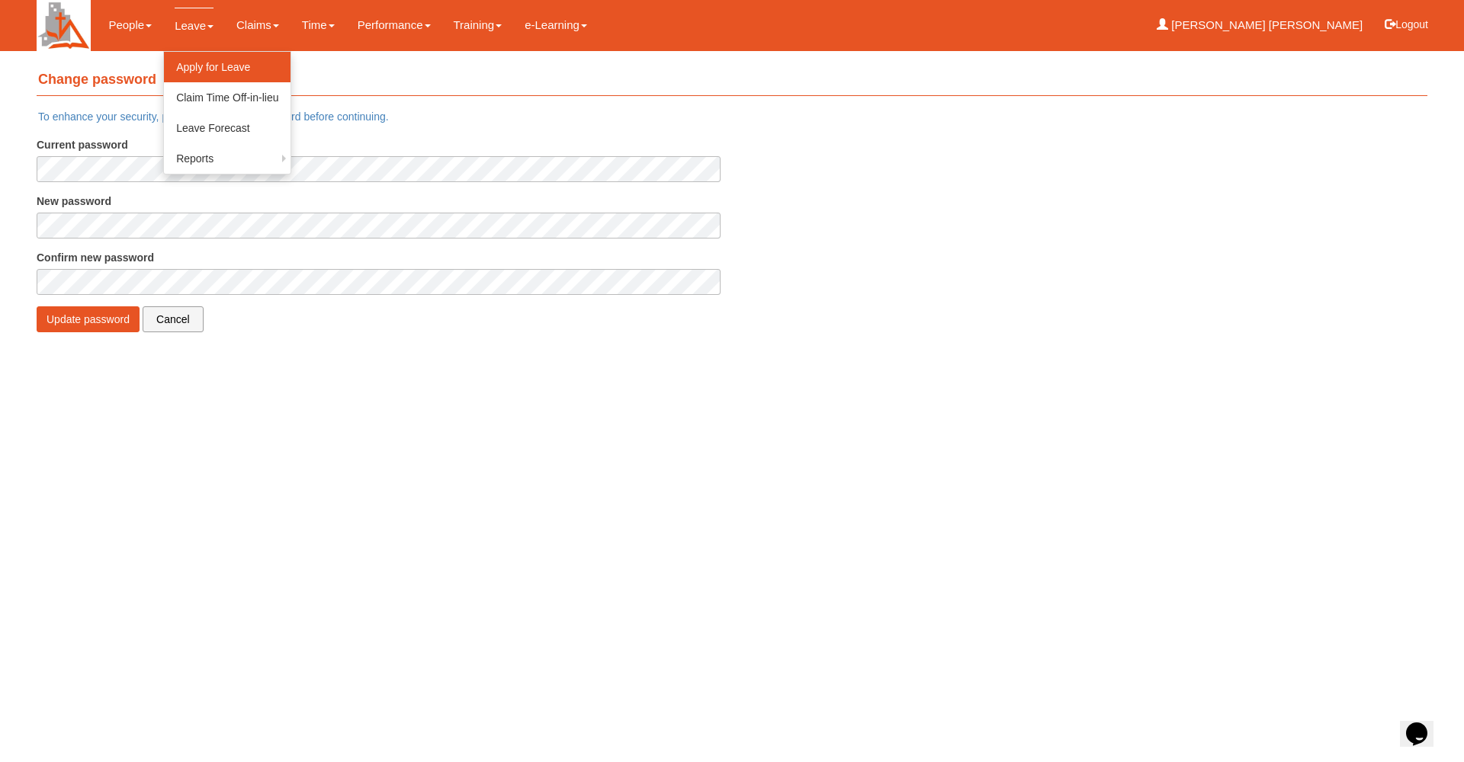 This screenshot has height=762, width=1464. Describe the element at coordinates (227, 98) in the screenshot. I see `a: Claim Time Off-in-lieu` at that location.